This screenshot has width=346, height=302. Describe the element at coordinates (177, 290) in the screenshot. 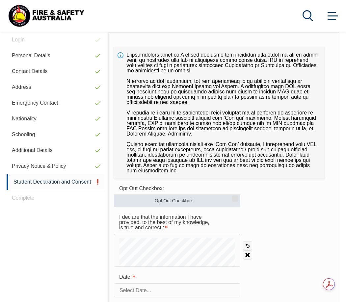

I see `input: Select Date...` at that location.